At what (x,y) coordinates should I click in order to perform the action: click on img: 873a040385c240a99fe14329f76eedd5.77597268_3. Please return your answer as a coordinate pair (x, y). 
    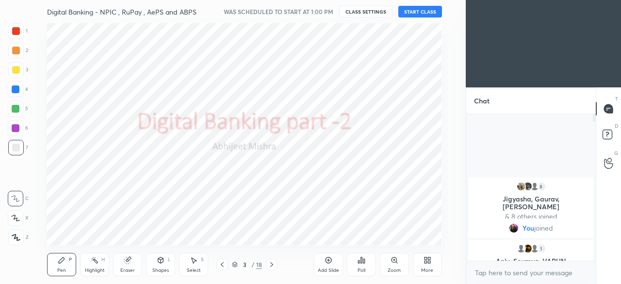
    Looking at the image, I should click on (521, 186).